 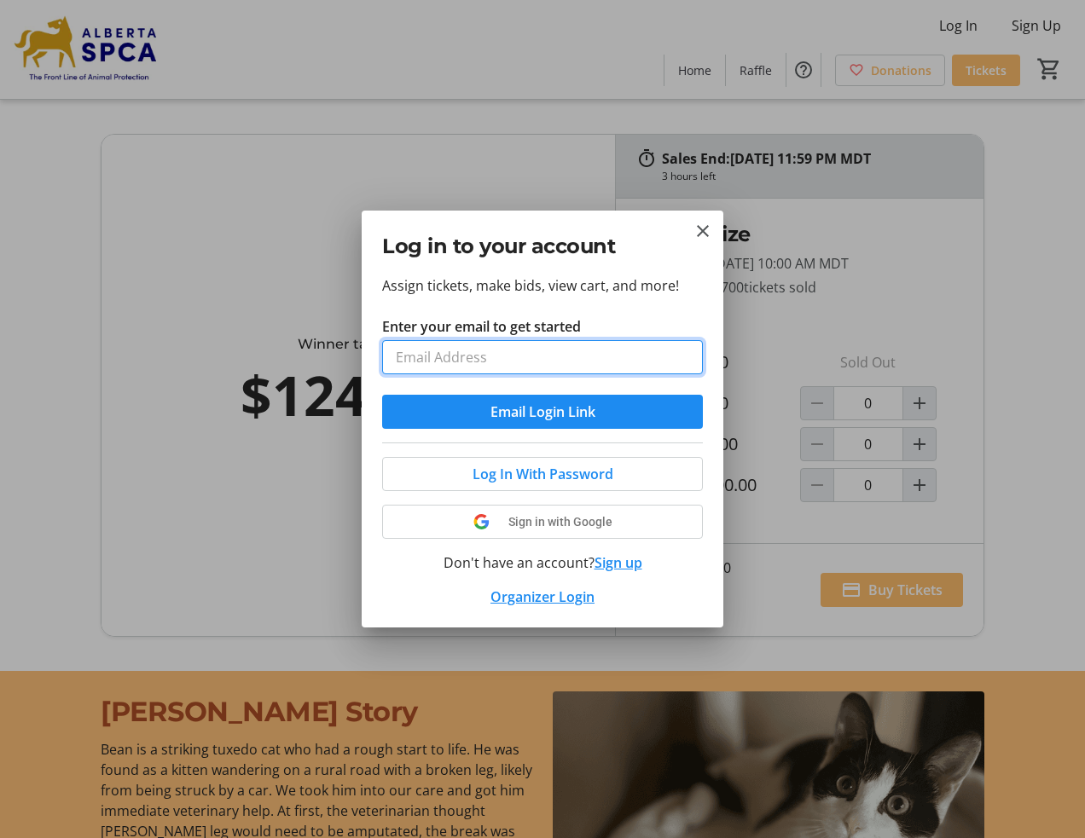 What do you see at coordinates (542, 286) in the screenshot?
I see `p: Assign tickets, make bids, view cart, and more!` at bounding box center [542, 286].